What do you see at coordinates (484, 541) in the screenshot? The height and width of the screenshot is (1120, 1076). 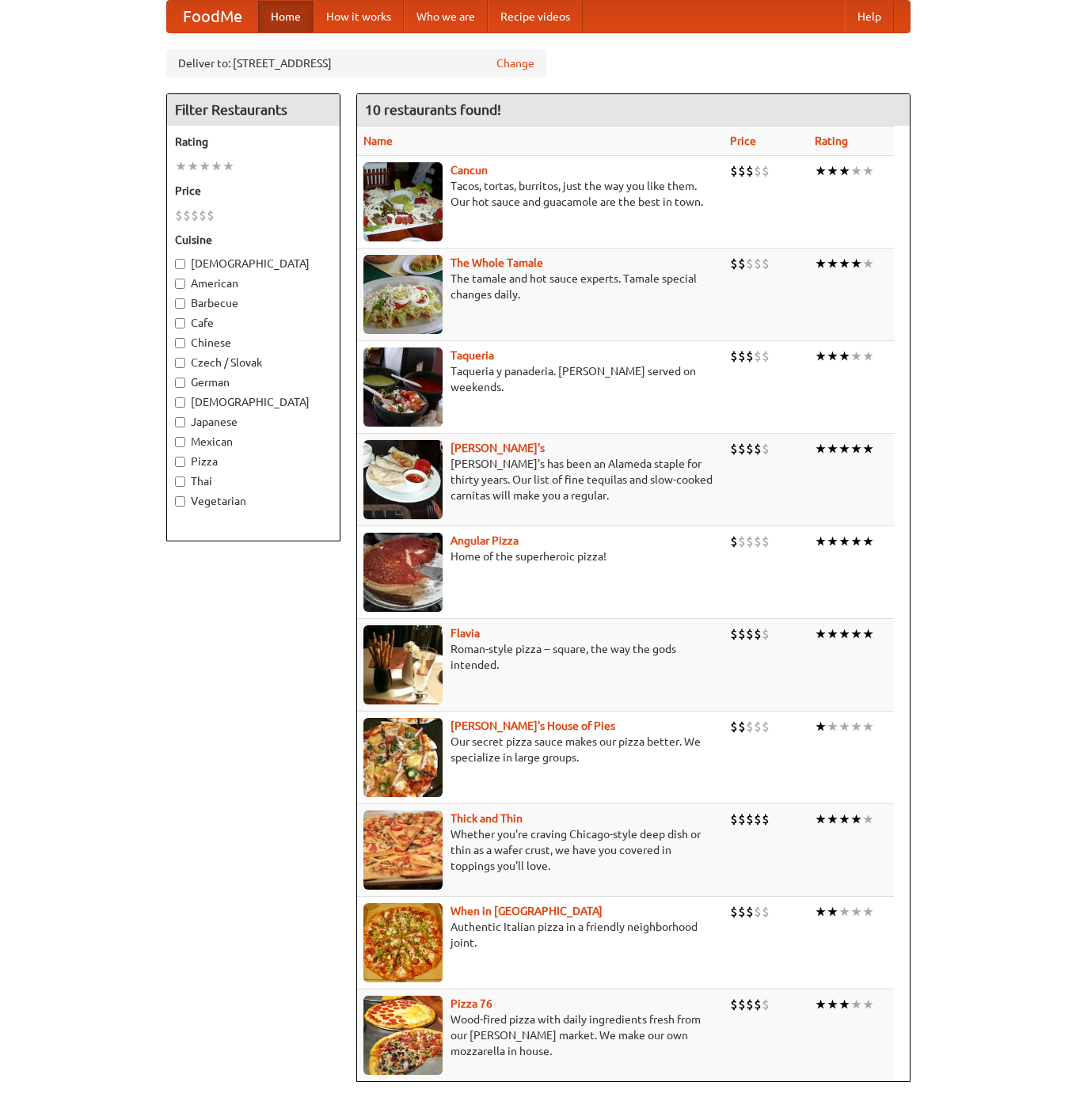 I see `b: Angular Pizza` at bounding box center [484, 541].